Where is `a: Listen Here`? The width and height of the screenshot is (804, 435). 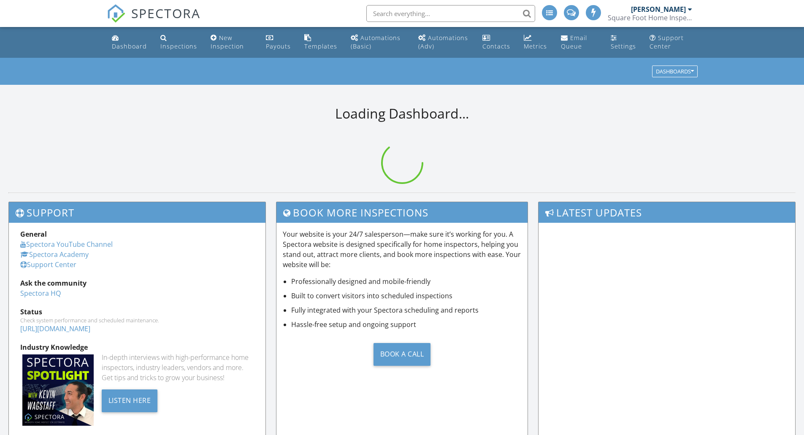
a: Listen Here is located at coordinates (130, 400).